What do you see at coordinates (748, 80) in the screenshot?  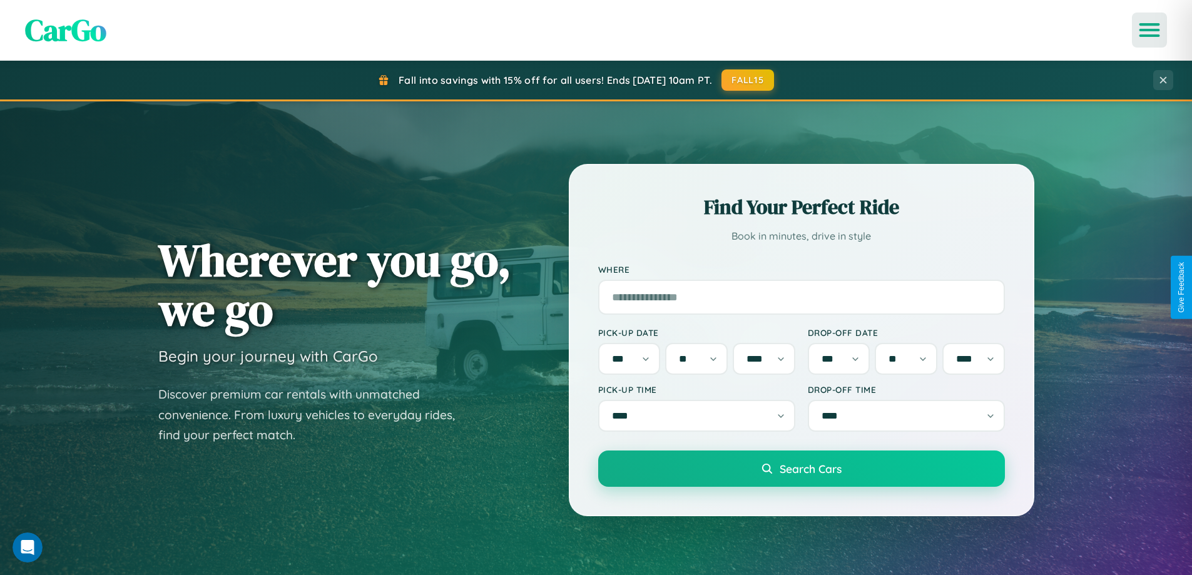 I see `button: FALL15` at bounding box center [748, 80].